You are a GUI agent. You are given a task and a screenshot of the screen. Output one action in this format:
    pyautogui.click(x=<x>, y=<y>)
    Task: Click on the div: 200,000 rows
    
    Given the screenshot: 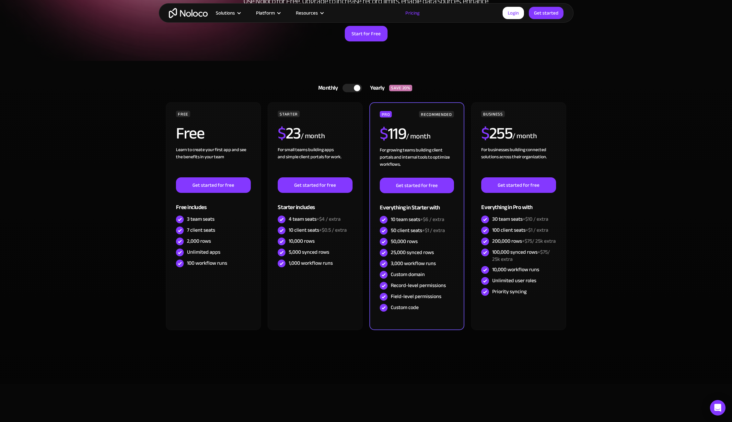 What is the action you would take?
    pyautogui.click(x=524, y=241)
    